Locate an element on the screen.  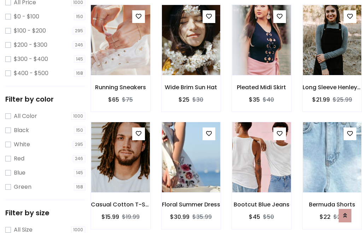
span: 1000 is located at coordinates (78, 116).